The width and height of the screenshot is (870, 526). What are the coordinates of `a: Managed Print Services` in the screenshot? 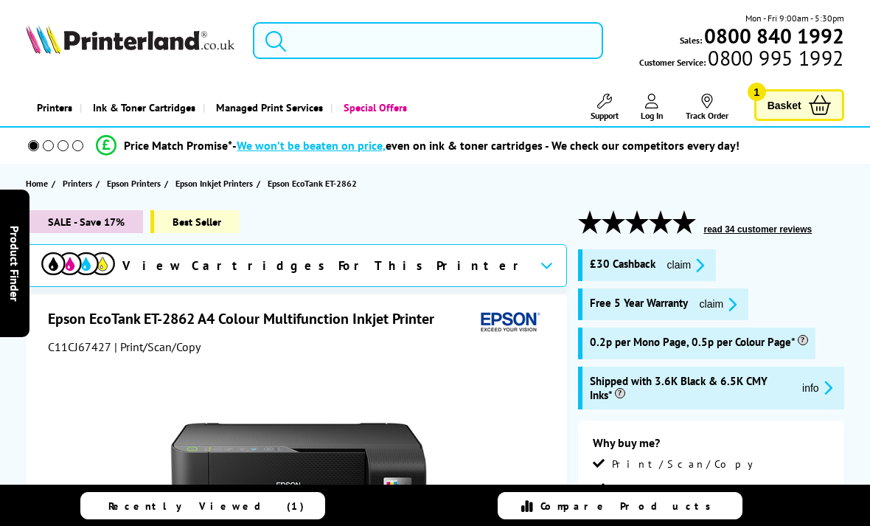 It's located at (266, 107).